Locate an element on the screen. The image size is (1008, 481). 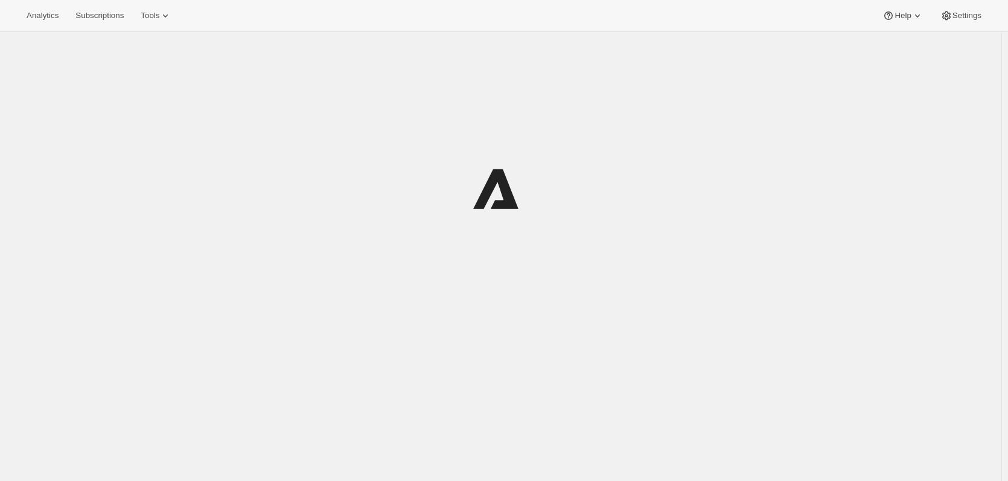
span: Settings is located at coordinates (967, 16).